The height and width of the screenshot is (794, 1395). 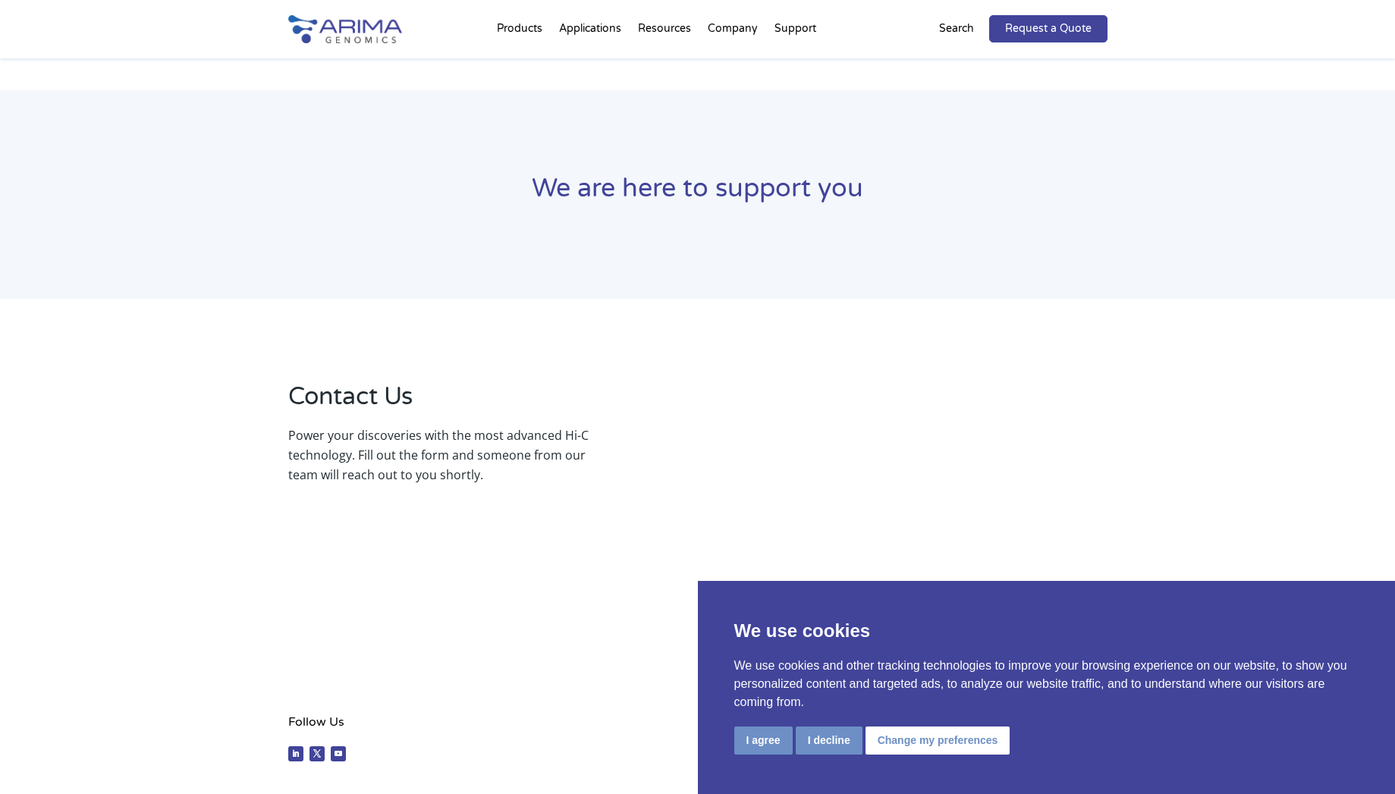 I want to click on h4: Follow Us, so click(x=438, y=727).